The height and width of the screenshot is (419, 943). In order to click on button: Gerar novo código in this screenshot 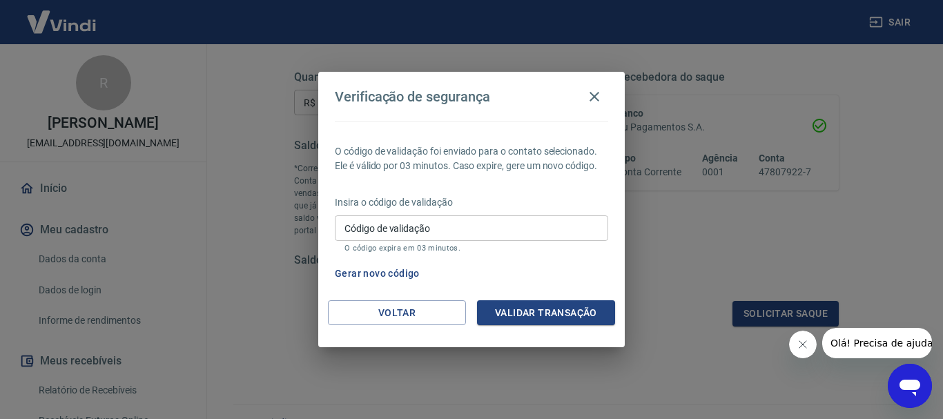, I will do `click(377, 273)`.